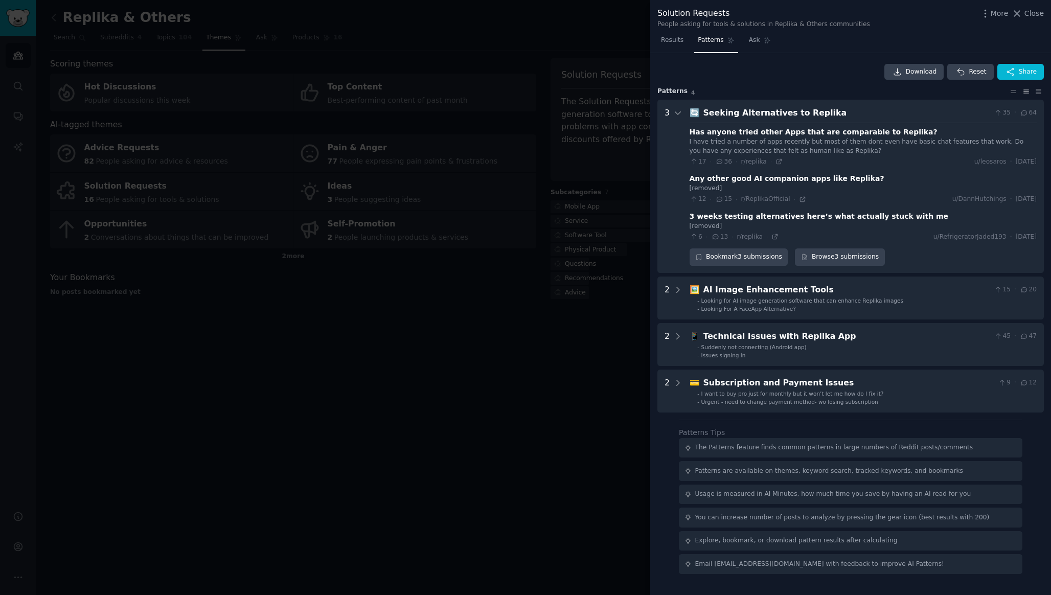 The image size is (1051, 595). Describe the element at coordinates (739, 257) in the screenshot. I see `div: Bookmark 3 submissions` at that location.